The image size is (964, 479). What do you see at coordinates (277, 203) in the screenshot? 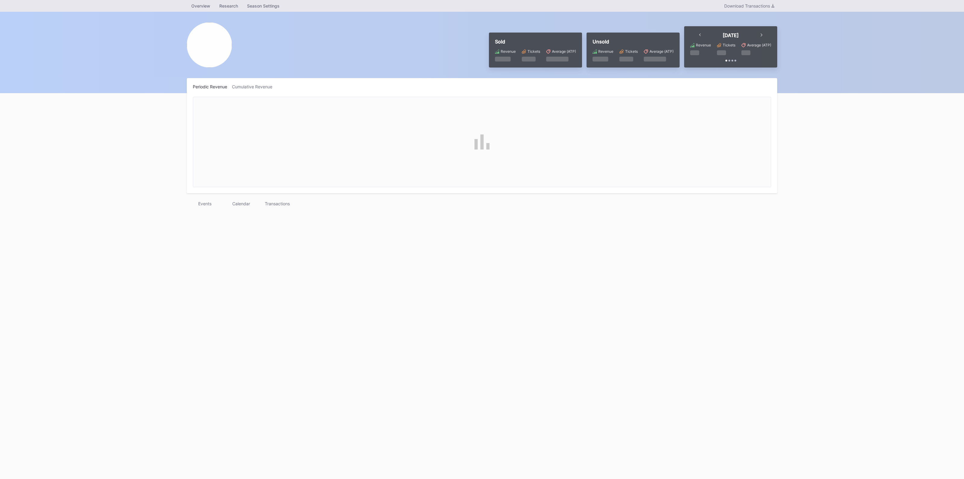
I see `div: Transactions` at bounding box center [277, 203].